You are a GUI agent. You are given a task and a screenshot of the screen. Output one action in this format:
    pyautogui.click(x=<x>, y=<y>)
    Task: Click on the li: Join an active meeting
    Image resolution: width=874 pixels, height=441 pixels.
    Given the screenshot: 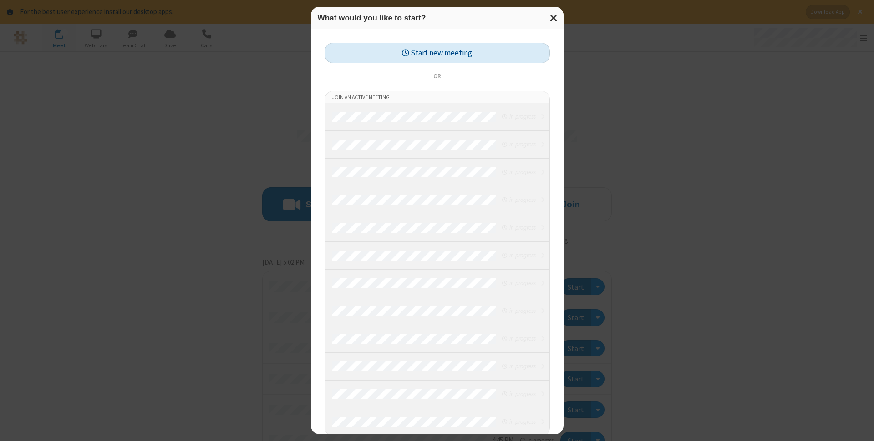 What is the action you would take?
    pyautogui.click(x=437, y=97)
    